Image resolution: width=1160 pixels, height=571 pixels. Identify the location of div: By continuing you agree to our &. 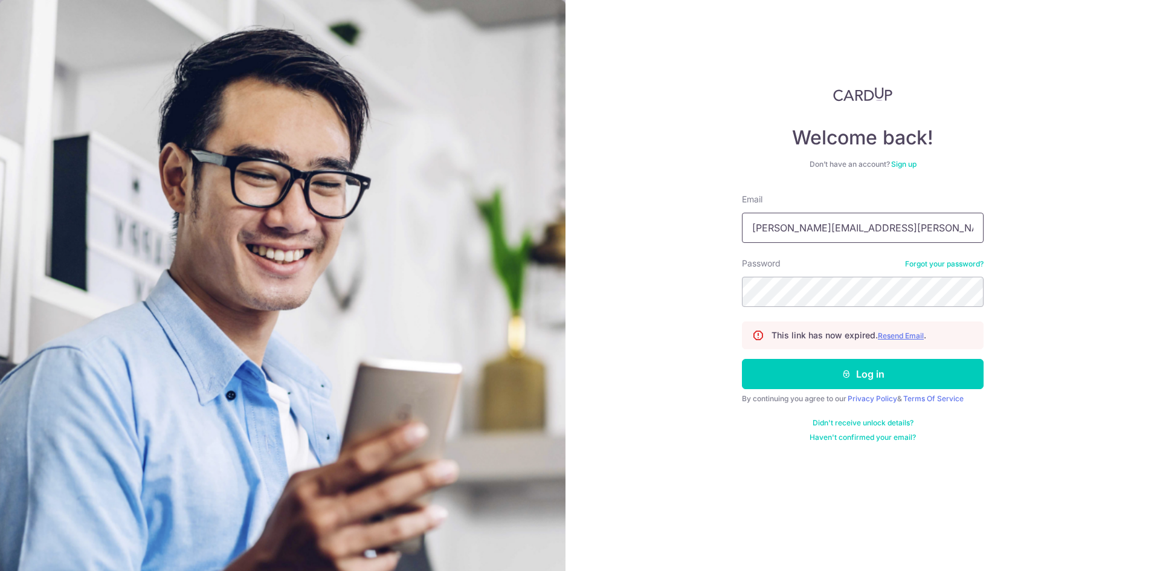
(863, 399).